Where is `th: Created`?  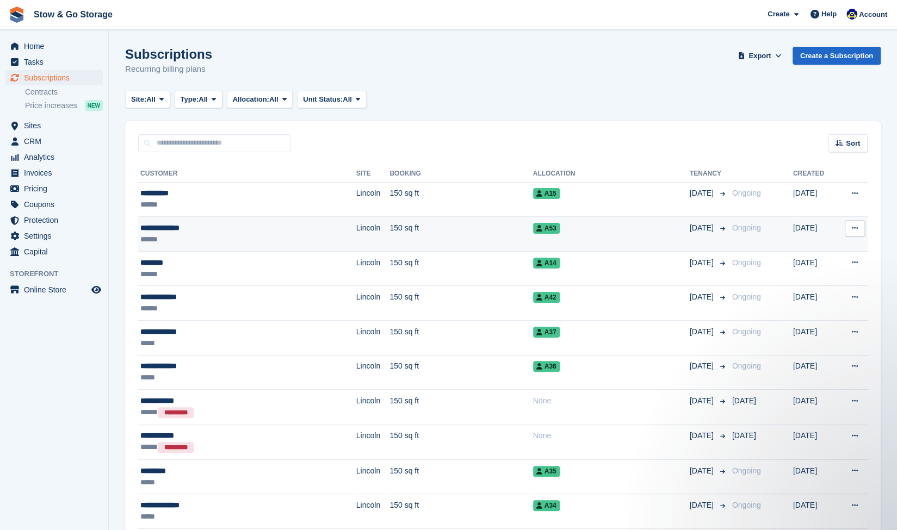 th: Created is located at coordinates (814, 174).